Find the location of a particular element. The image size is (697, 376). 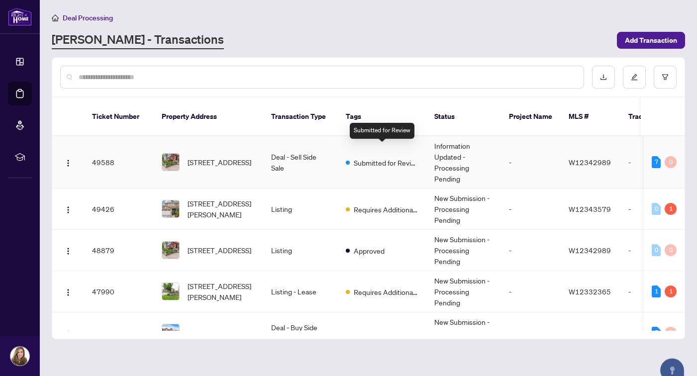

span: Deal Processing is located at coordinates (88, 18).